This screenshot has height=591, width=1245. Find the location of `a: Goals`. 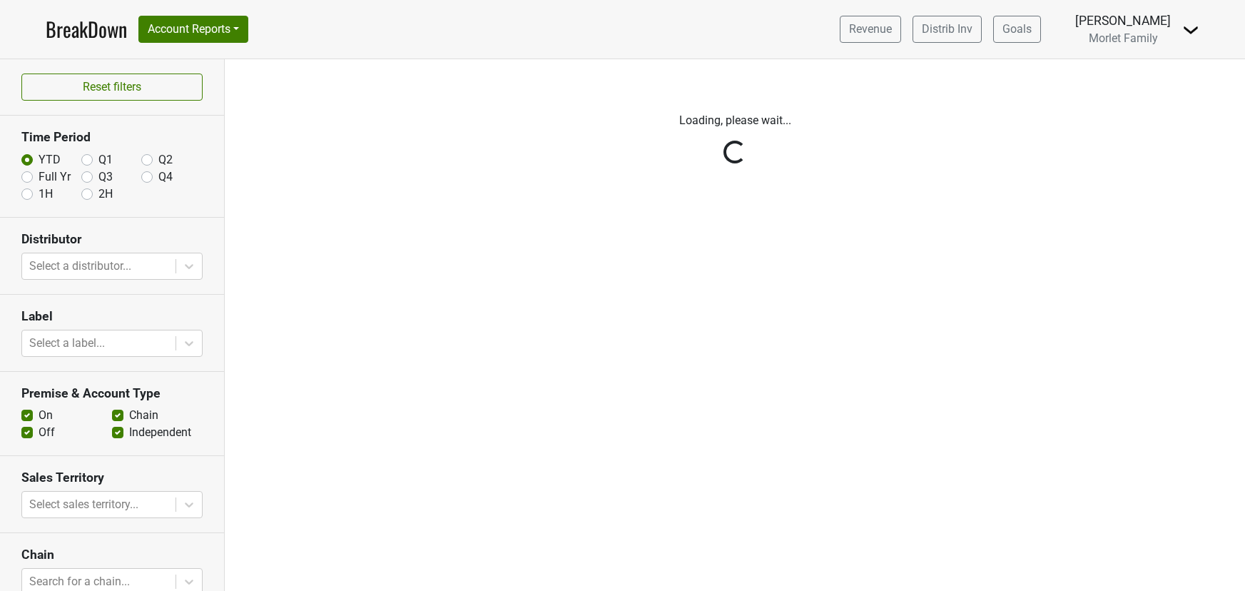

a: Goals is located at coordinates (1016, 29).